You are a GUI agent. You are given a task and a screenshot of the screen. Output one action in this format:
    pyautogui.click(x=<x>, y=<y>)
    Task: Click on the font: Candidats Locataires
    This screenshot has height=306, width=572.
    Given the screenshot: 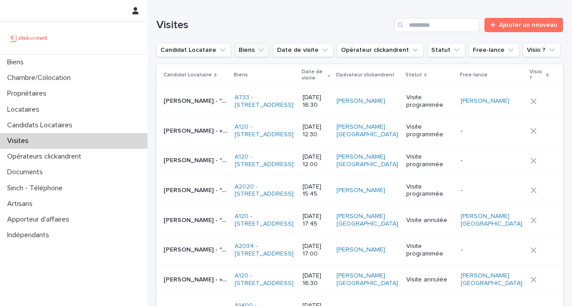 What is the action you would take?
    pyautogui.click(x=40, y=125)
    